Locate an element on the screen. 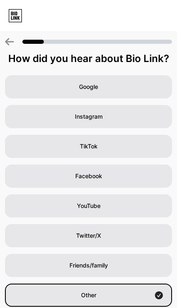 The image size is (177, 308). span: Other is located at coordinates (88, 295).